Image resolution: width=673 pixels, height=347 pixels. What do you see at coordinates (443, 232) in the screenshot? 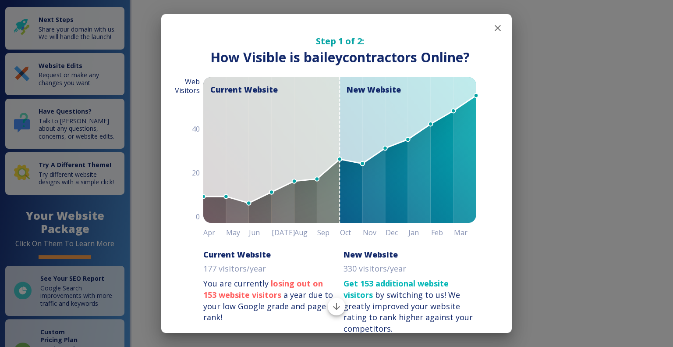
I see `h6: Feb` at bounding box center [443, 232].